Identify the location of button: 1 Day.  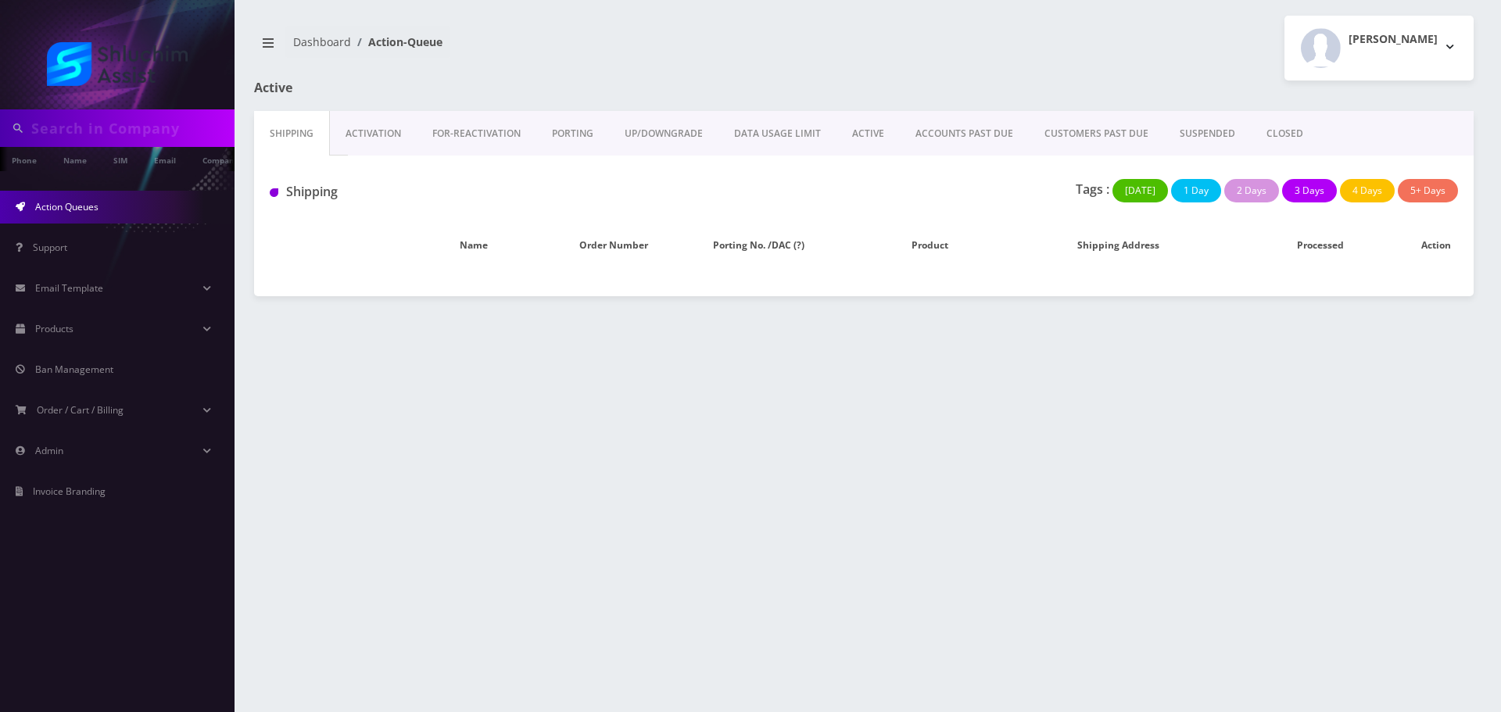
(1196, 191).